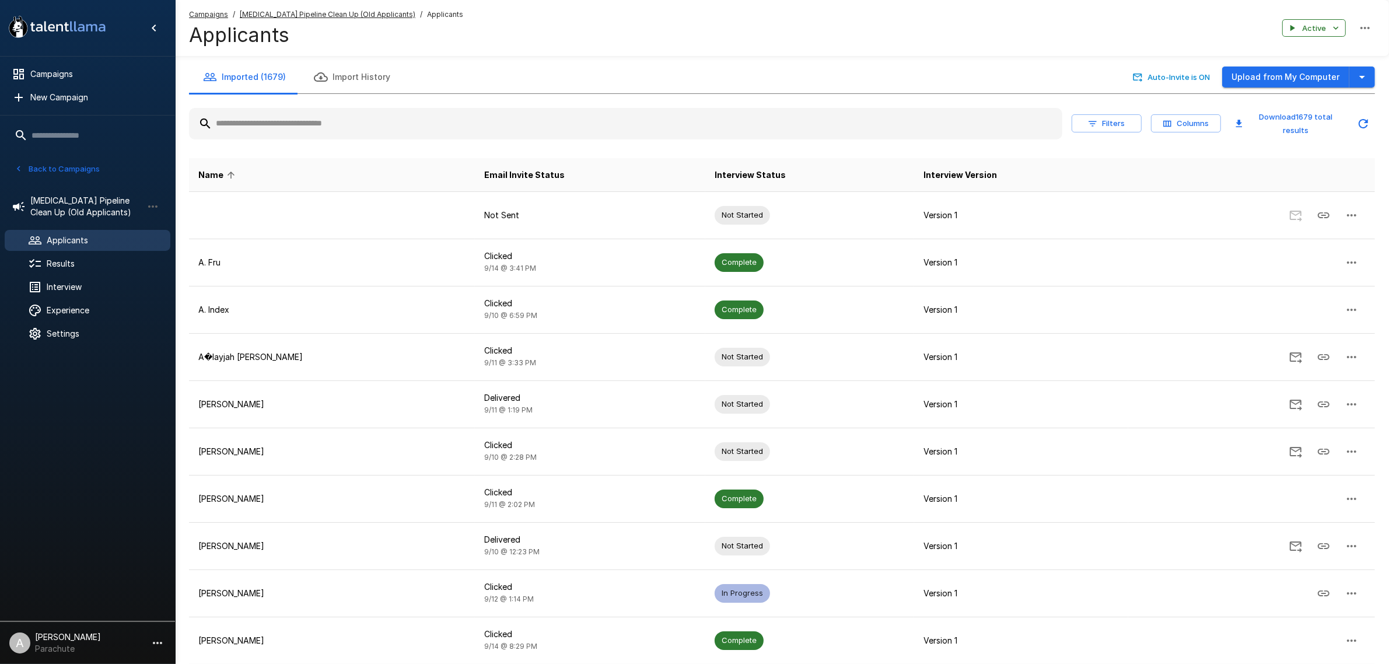  What do you see at coordinates (509, 504) in the screenshot?
I see `span: 9/11 @ 2:02 PM` at bounding box center [509, 504].